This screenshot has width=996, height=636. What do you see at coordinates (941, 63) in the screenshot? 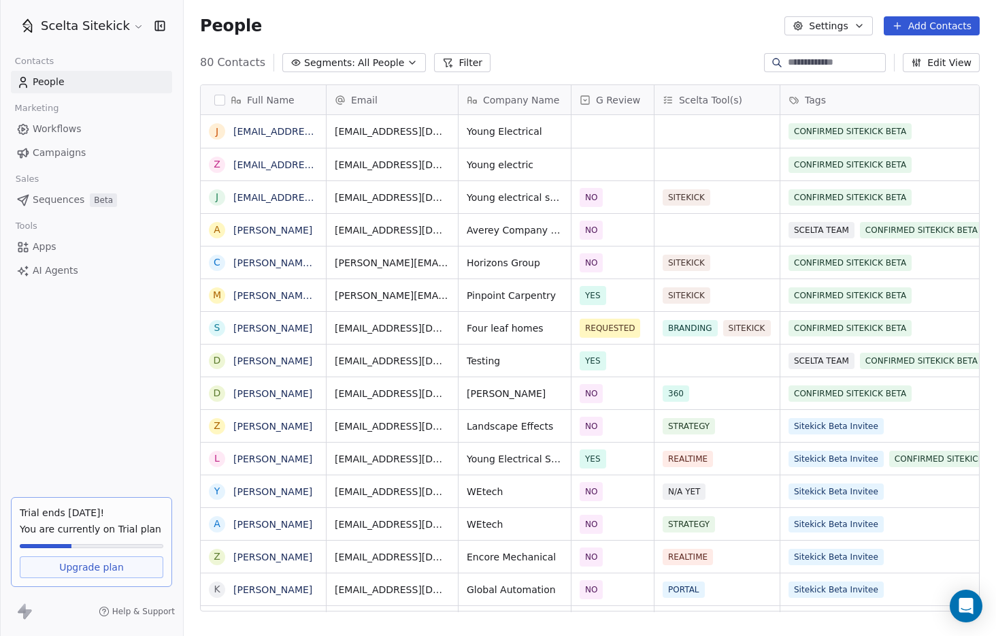
I see `button: Edit View` at bounding box center [941, 63].